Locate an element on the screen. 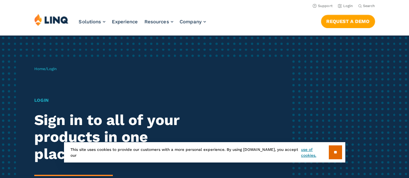  div: This site uses cookies to provide our customers with a more personal experience. By using [DOMAIN... is located at coordinates (205, 152).